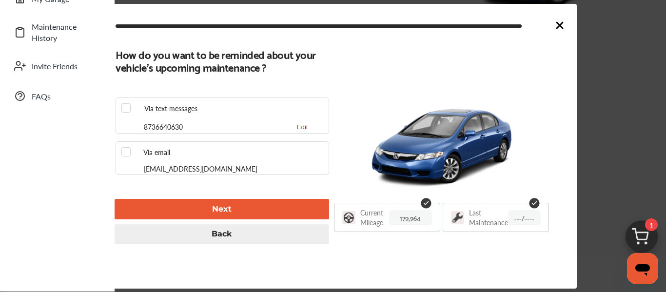 This screenshot has width=666, height=292. What do you see at coordinates (57, 32) in the screenshot?
I see `a: Maintenance History` at bounding box center [57, 32].